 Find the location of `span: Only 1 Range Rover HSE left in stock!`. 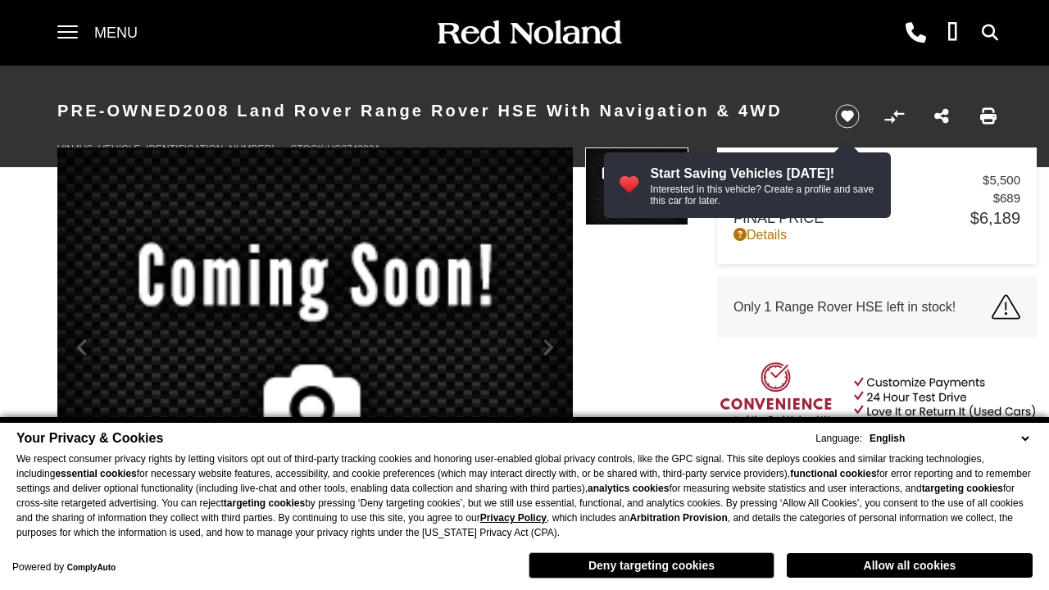

span: Only 1 Range Rover HSE left in stock! is located at coordinates (844, 307).